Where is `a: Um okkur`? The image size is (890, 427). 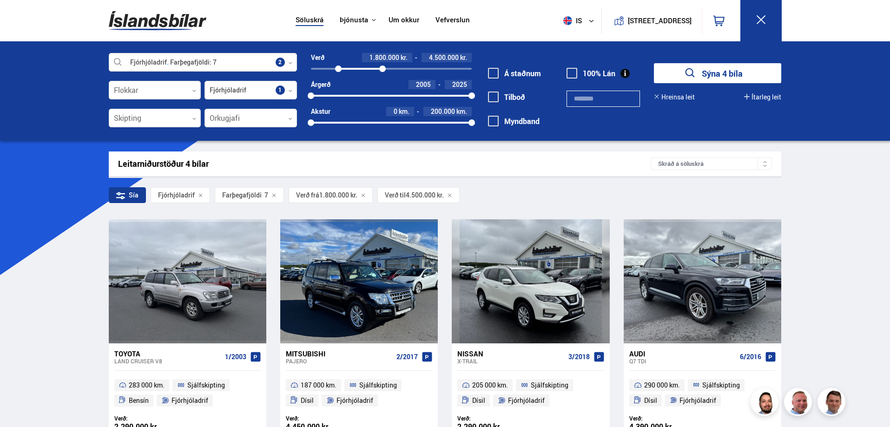
a: Um okkur is located at coordinates (404, 20).